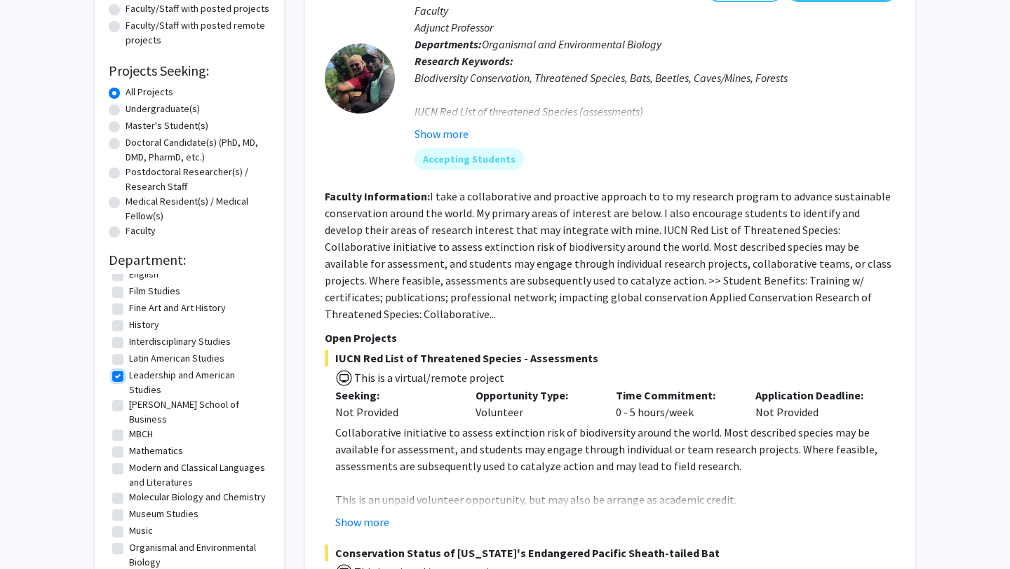 This screenshot has height=569, width=1010. I want to click on label: Faculty/Staff with posted remote projects, so click(198, 33).